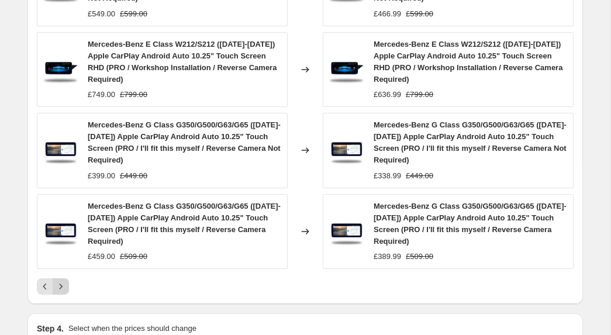 This screenshot has height=335, width=611. I want to click on div: £459.00, so click(101, 256).